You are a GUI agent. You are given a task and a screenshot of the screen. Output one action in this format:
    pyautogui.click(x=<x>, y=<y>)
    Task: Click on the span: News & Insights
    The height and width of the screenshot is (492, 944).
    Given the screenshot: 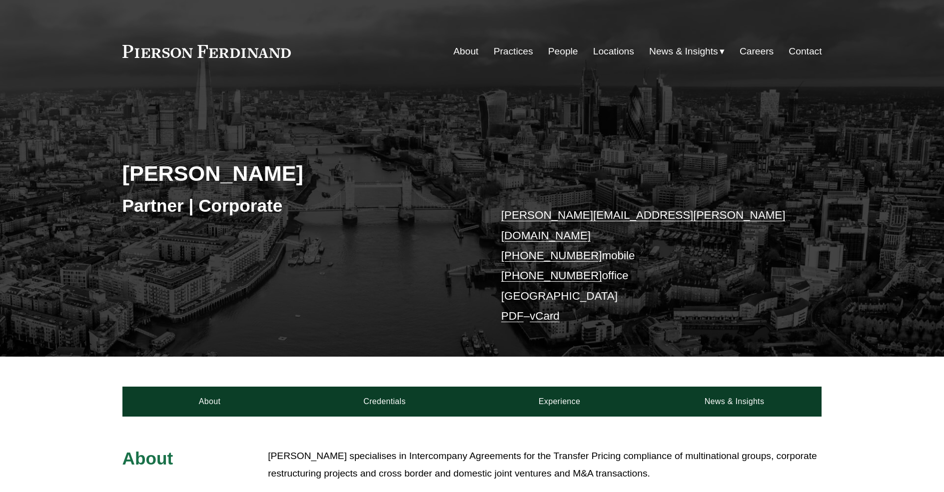 What is the action you would take?
    pyautogui.click(x=683, y=51)
    